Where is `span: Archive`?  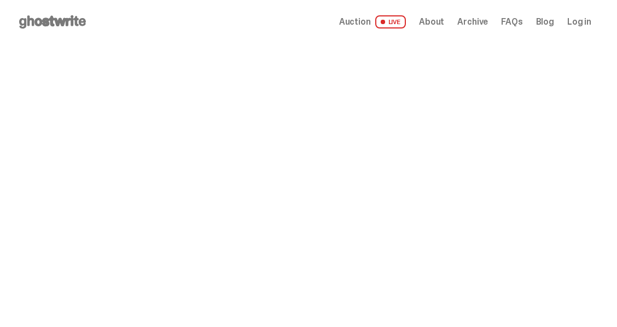
span: Archive is located at coordinates (473, 22).